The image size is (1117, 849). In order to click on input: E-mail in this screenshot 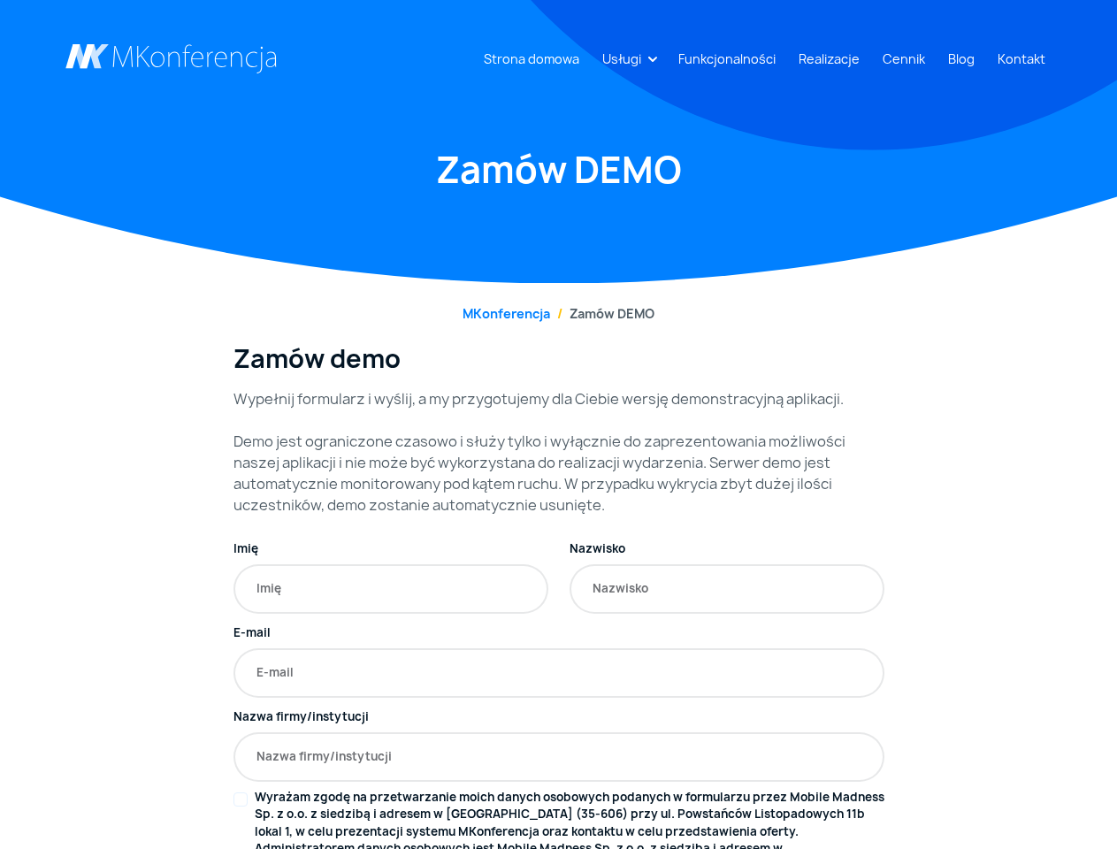, I will do `click(559, 673)`.